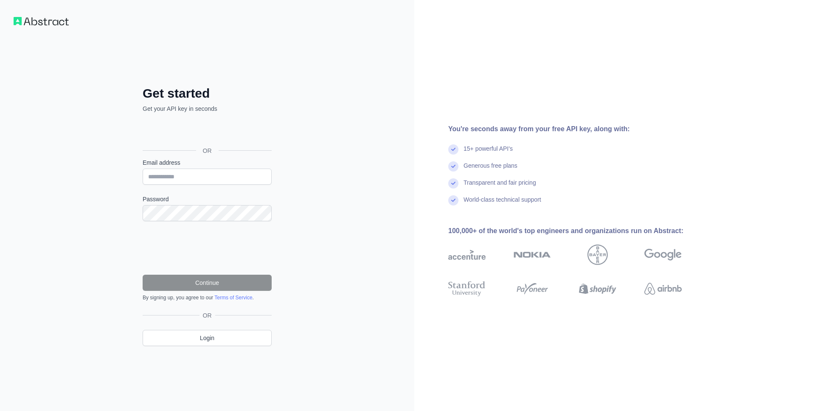  I want to click on div: 15+ powerful API's, so click(488, 153).